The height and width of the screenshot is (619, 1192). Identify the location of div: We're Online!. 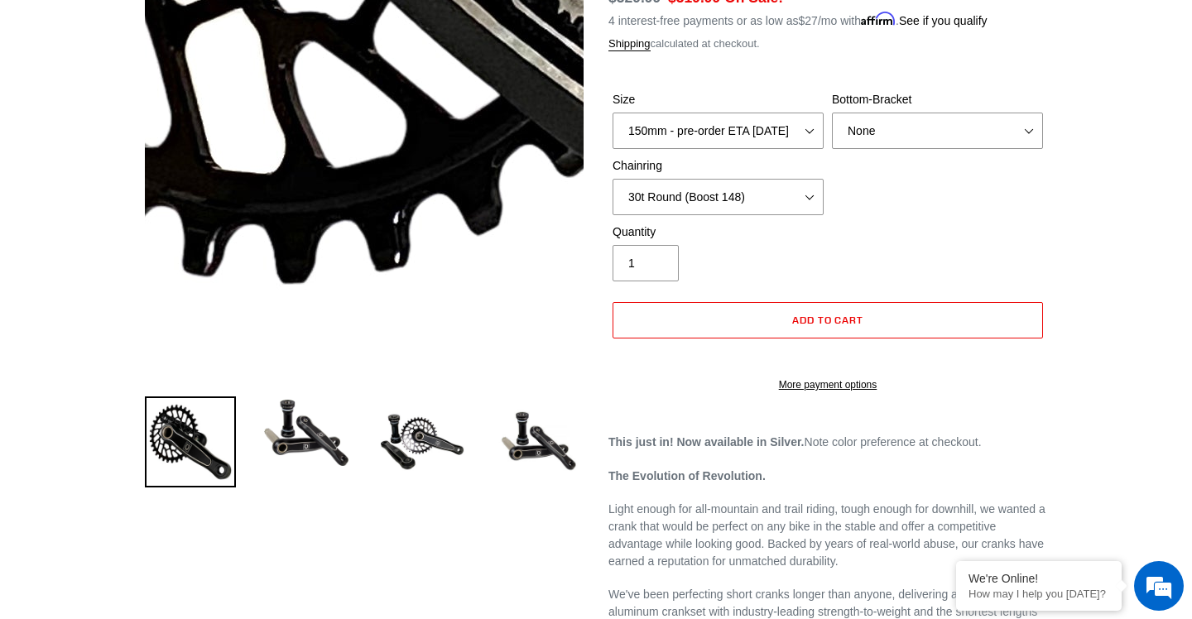
(1039, 579).